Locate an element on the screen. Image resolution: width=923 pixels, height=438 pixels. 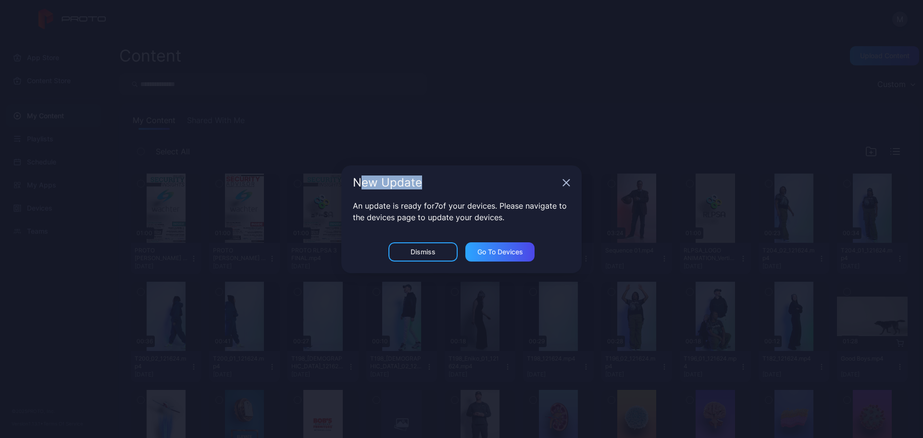
button: Dismiss is located at coordinates (423, 252).